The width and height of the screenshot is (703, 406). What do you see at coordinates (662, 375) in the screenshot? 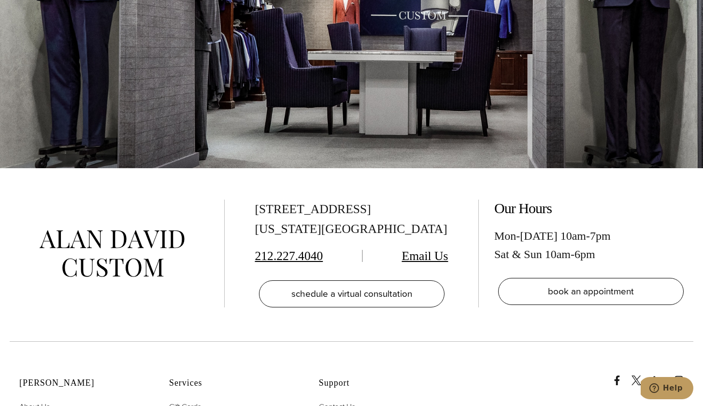
I see `a: linkedin` at bounding box center [662, 375].